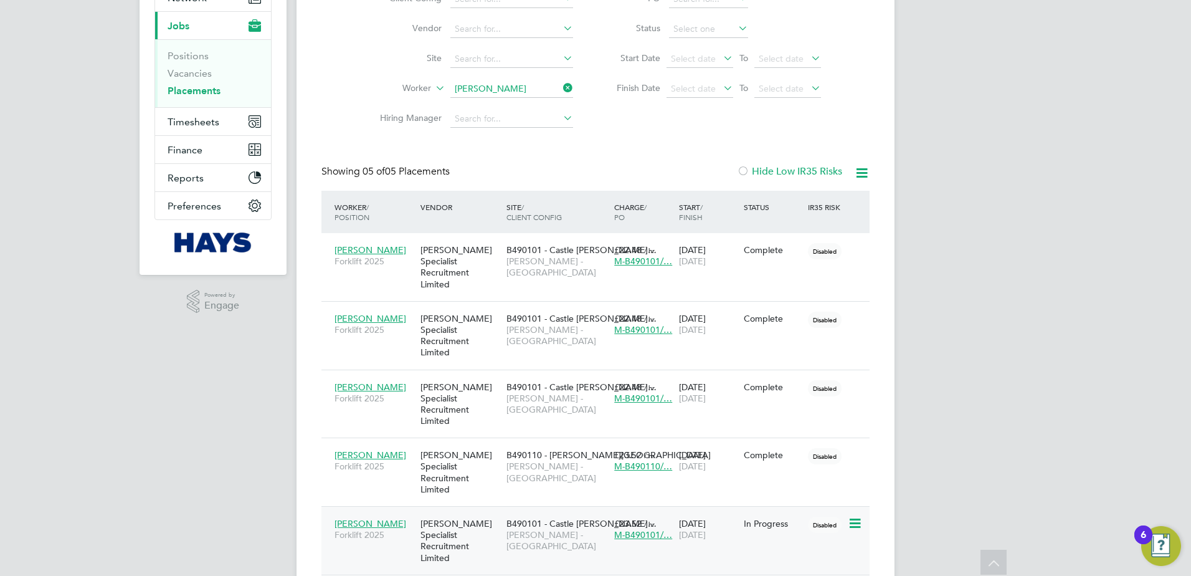 This screenshot has height=576, width=1191. Describe the element at coordinates (213, 26) in the screenshot. I see `button: Jobs` at that location.